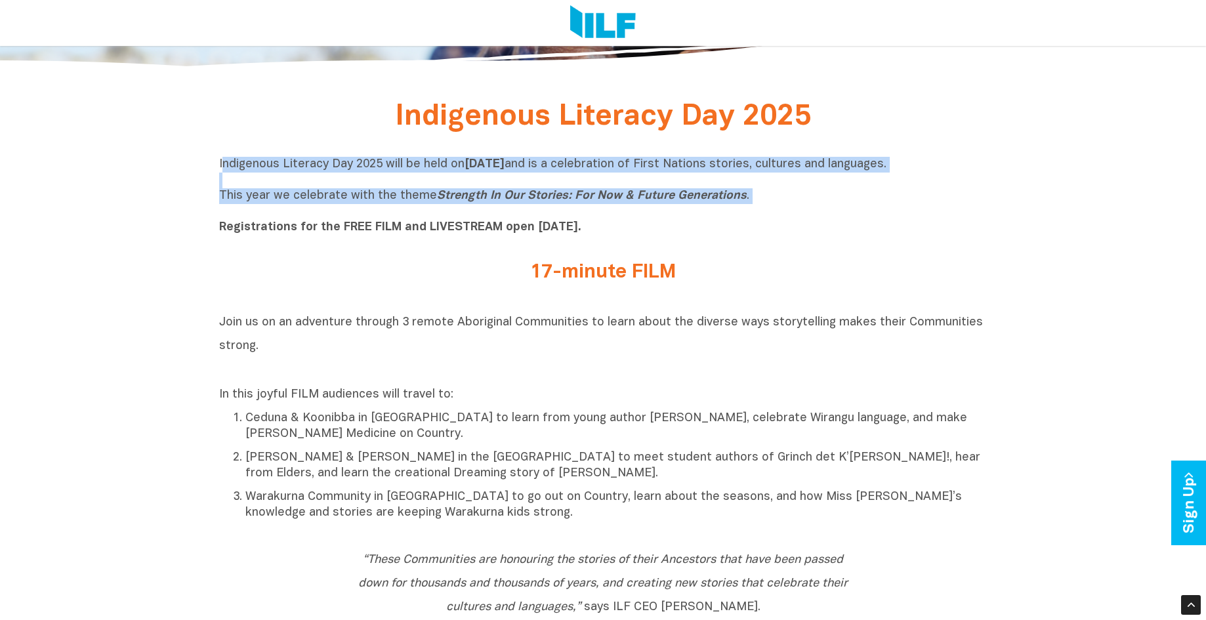 The image size is (1206, 620). I want to click on h2: 17-minute FILM, so click(603, 272).